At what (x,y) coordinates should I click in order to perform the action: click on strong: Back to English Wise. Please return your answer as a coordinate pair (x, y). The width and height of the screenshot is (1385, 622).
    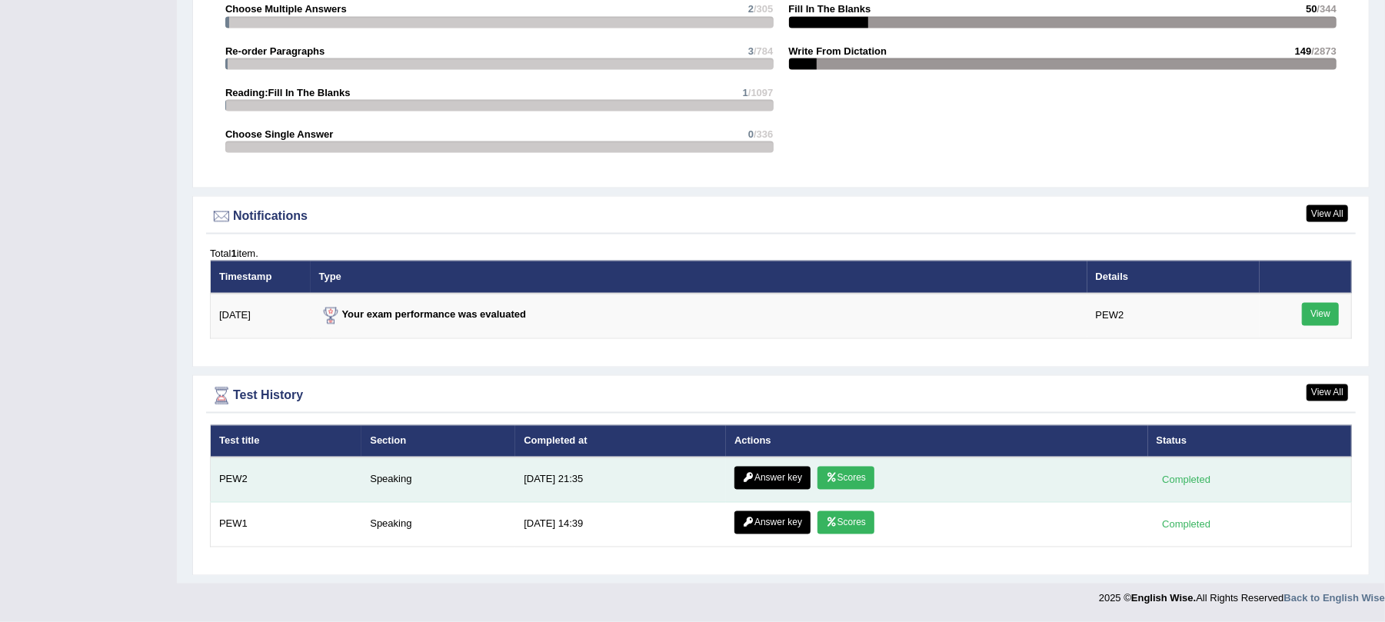
    Looking at the image, I should click on (1334, 598).